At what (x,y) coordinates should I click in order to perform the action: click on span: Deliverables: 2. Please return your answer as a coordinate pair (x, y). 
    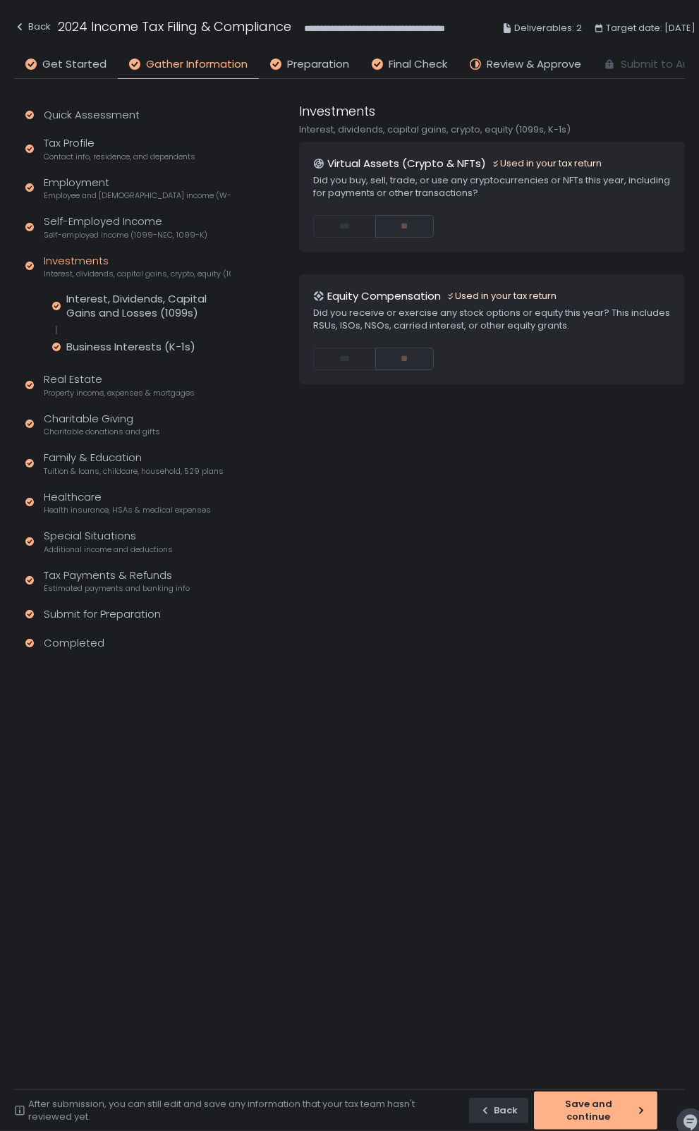
    Looking at the image, I should click on (548, 28).